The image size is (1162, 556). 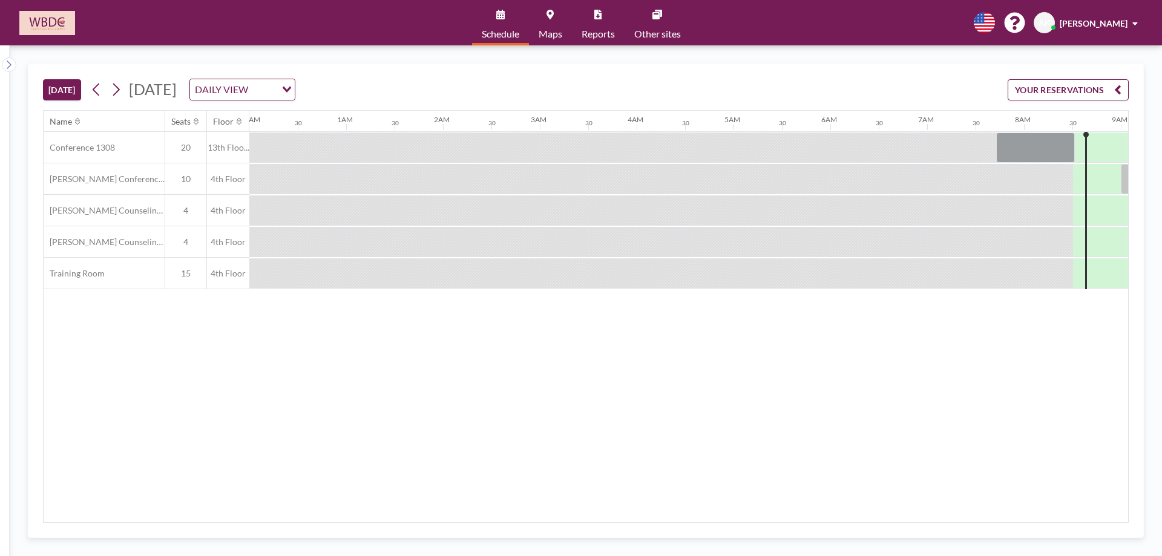 I want to click on span: 15, so click(x=186, y=274).